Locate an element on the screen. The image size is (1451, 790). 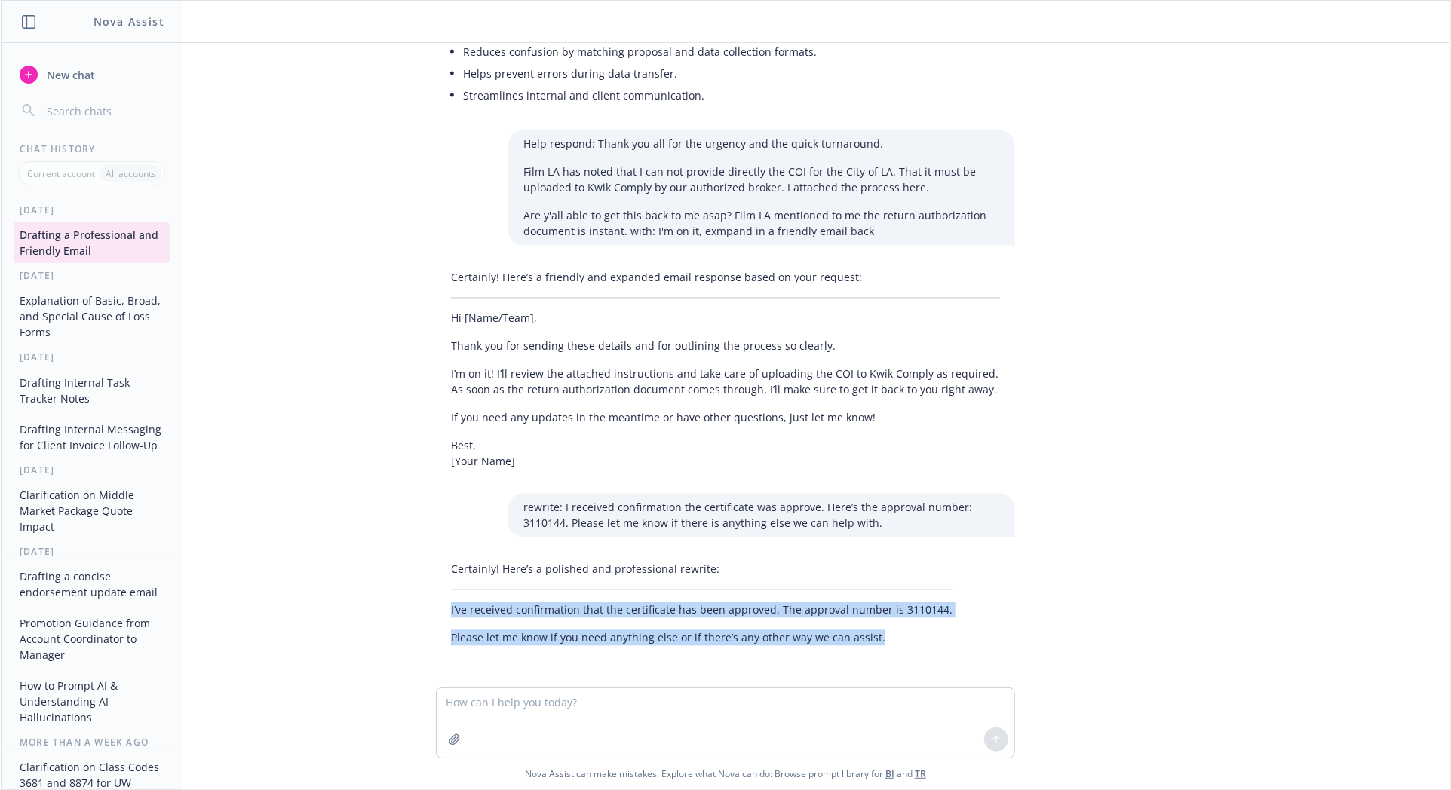
p: I’ve received confirmation that the certificate has been approved. The approval number is 3110144. is located at coordinates (701, 610).